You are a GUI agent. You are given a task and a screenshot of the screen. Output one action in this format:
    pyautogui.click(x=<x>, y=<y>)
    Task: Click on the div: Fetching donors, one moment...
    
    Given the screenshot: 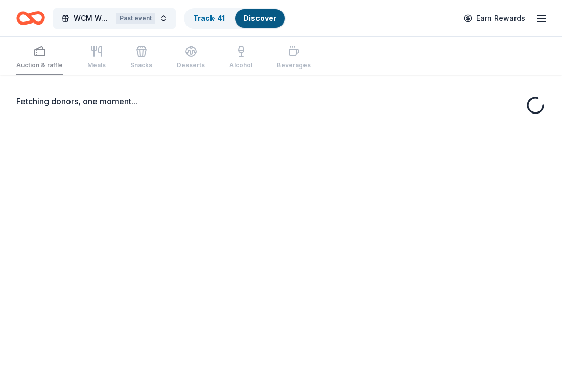 What is the action you would take?
    pyautogui.click(x=281, y=101)
    